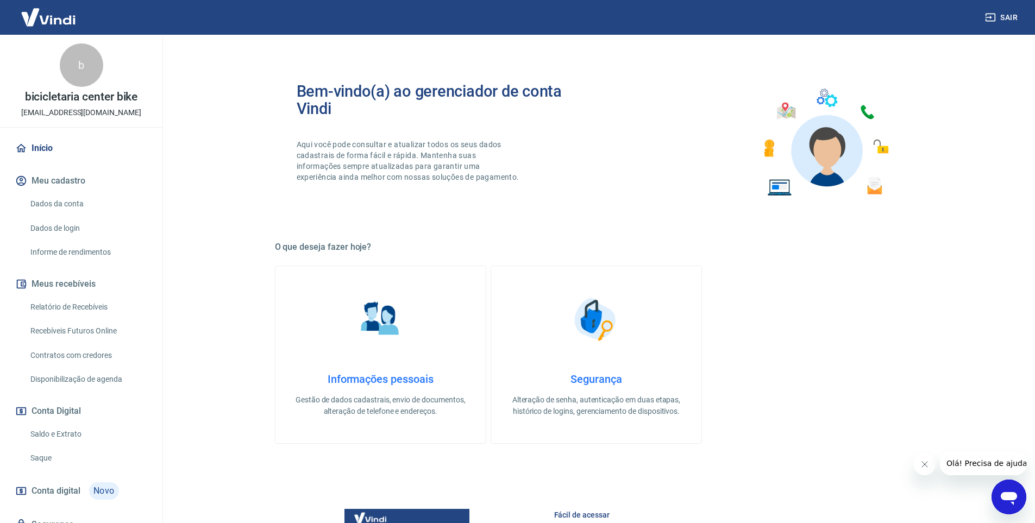 The image size is (1035, 523). Describe the element at coordinates (81, 181) in the screenshot. I see `button: Meu cadastro` at that location.